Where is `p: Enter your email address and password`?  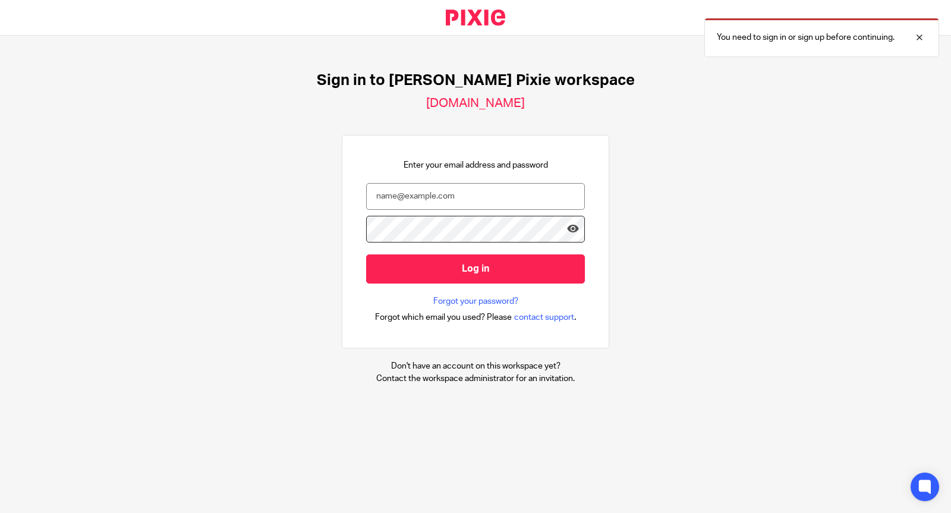 p: Enter your email address and password is located at coordinates (475, 165).